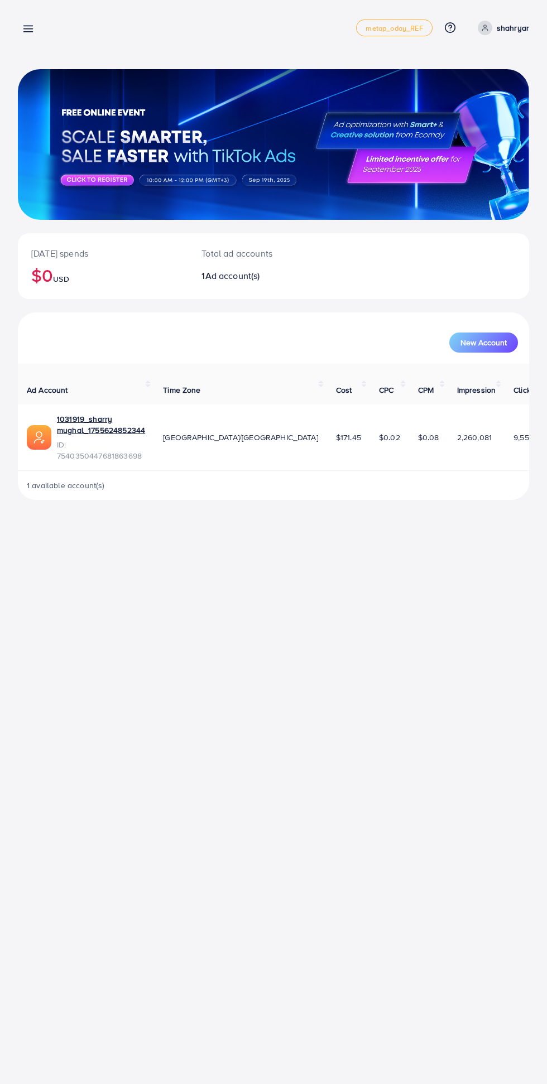 The image size is (547, 1084). Describe the element at coordinates (501, 28) in the screenshot. I see `a: shahryar` at that location.